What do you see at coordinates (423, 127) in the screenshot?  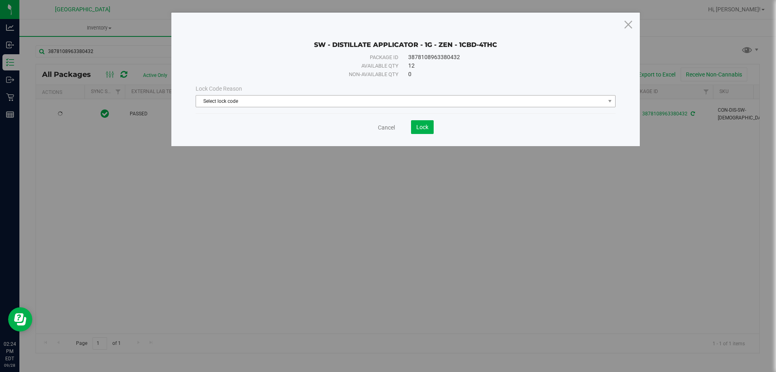 I see `span: Lock` at bounding box center [423, 127].